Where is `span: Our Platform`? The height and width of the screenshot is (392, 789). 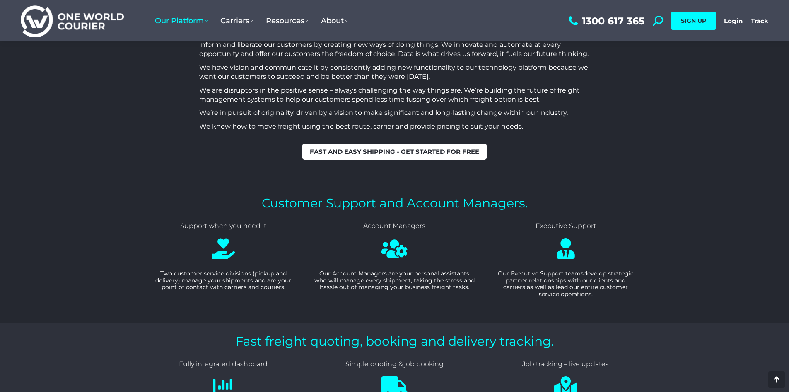 span: Our Platform is located at coordinates (181, 21).